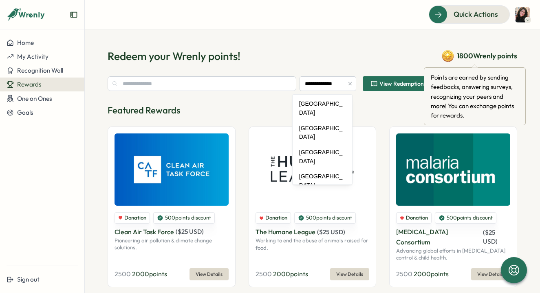 The image size is (540, 293). Describe the element at coordinates (523, 15) in the screenshot. I see `img: Emily Rowe` at that location.